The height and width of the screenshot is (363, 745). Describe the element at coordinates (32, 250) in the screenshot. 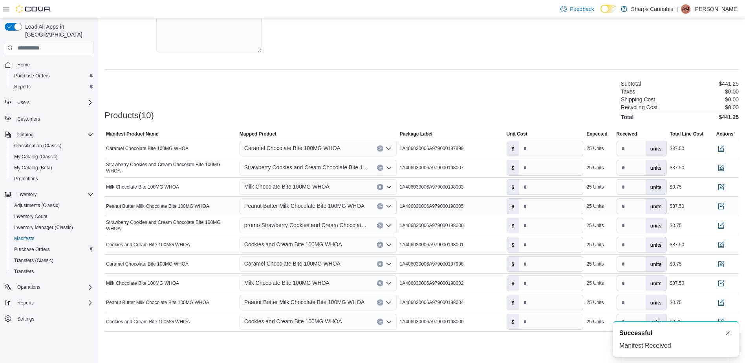

I see `a: Purchase Orders` at that location.